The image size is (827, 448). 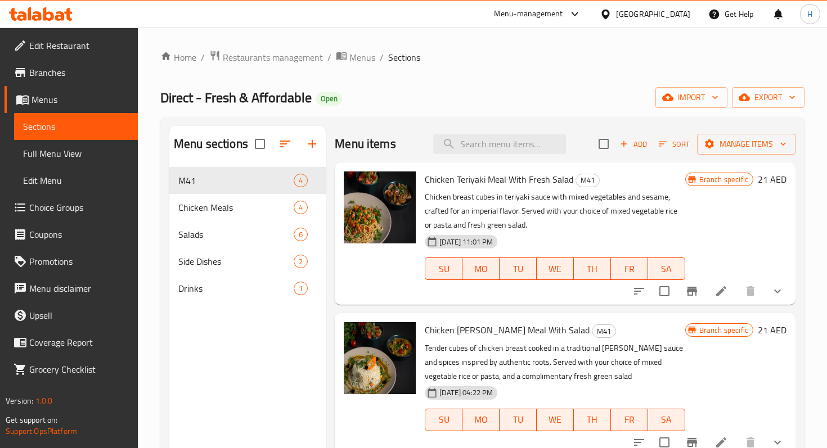 What do you see at coordinates (71, 316) in the screenshot?
I see `a: Upsell` at bounding box center [71, 316].